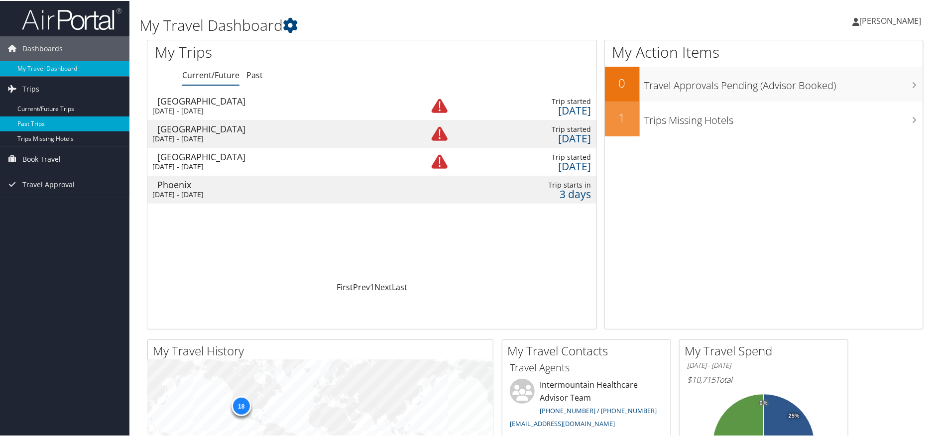 The height and width of the screenshot is (436, 937). Describe the element at coordinates (322, 350) in the screenshot. I see `h2: My Travel History` at that location.